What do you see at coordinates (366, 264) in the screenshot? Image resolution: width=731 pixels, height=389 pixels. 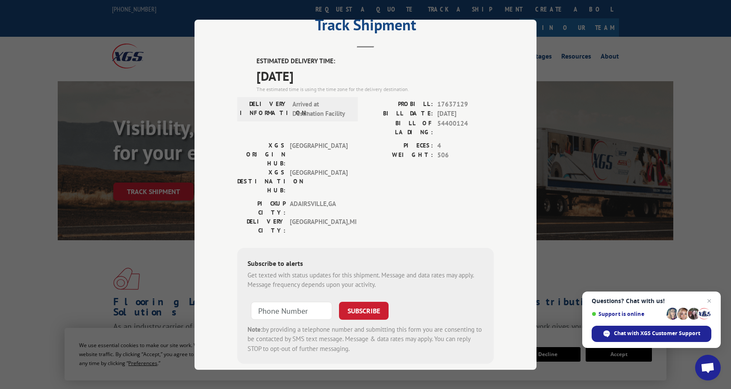 I see `div: Subscribe to alerts` at bounding box center [366, 264].